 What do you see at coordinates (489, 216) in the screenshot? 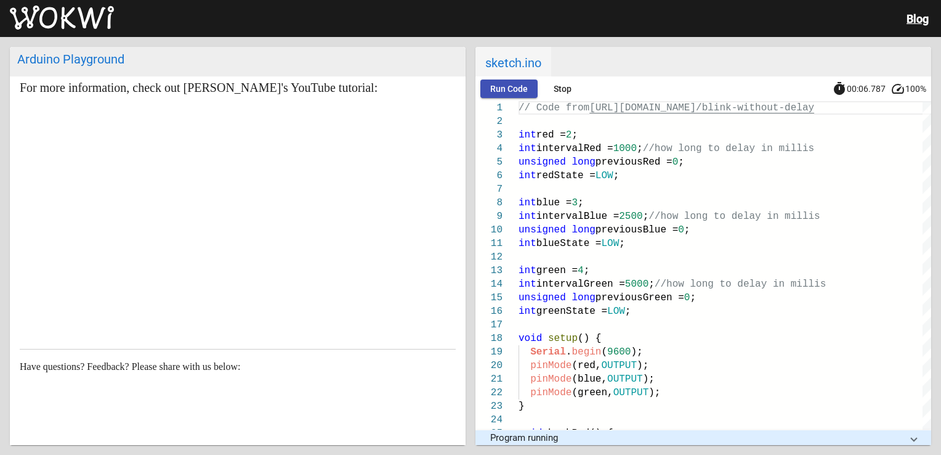
I see `div: 9` at bounding box center [489, 216].